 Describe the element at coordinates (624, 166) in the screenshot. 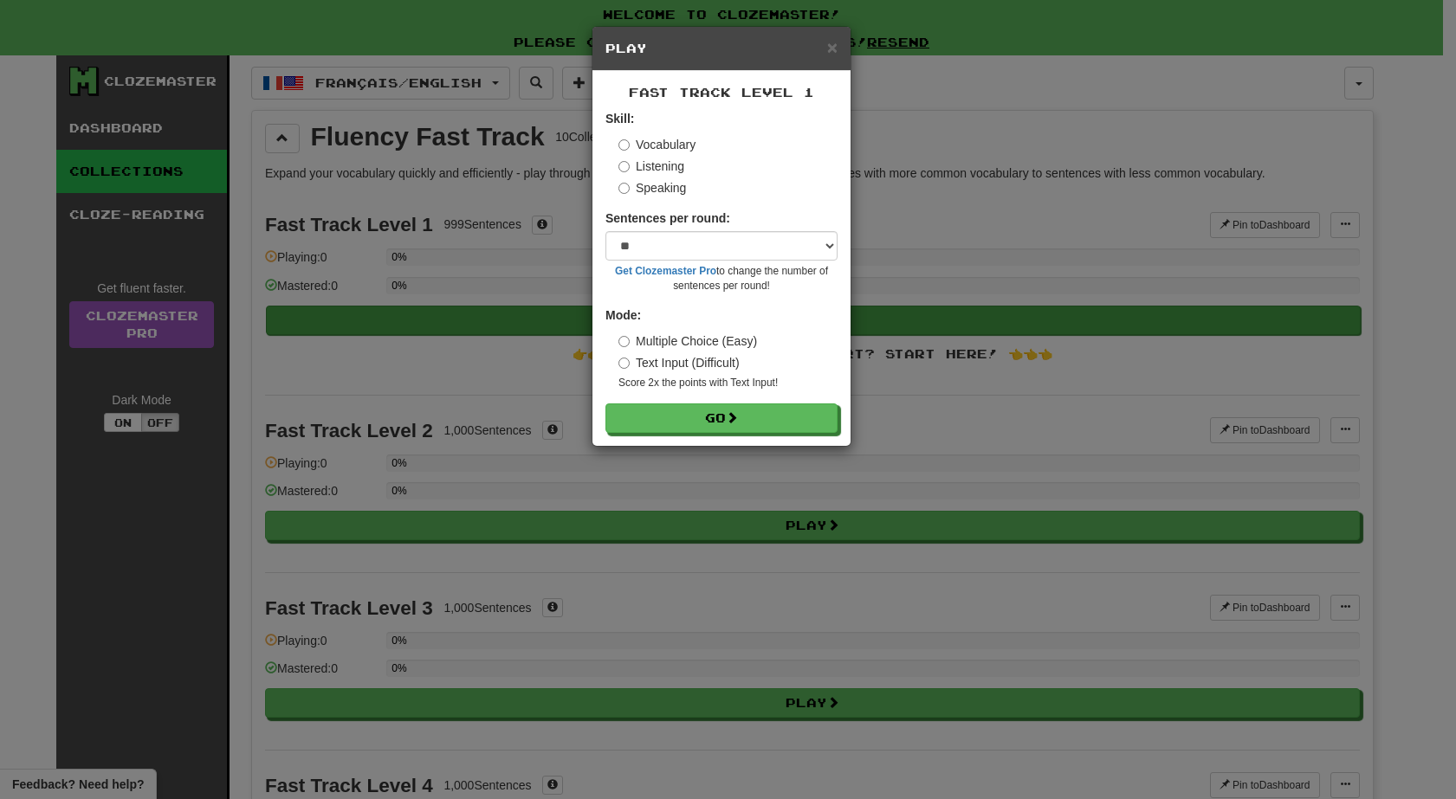

I see `input: Listening` at that location.